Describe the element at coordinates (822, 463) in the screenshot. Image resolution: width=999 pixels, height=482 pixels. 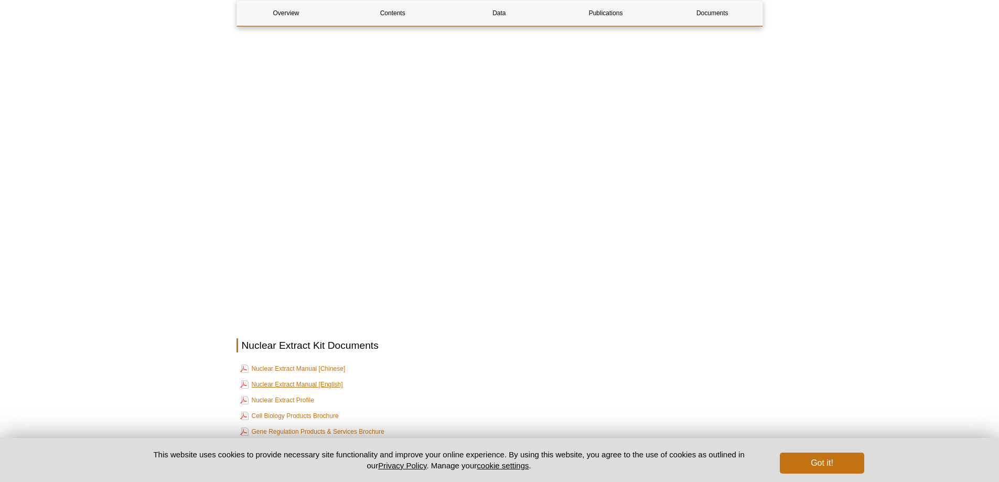
I see `button: Got it!` at that location.